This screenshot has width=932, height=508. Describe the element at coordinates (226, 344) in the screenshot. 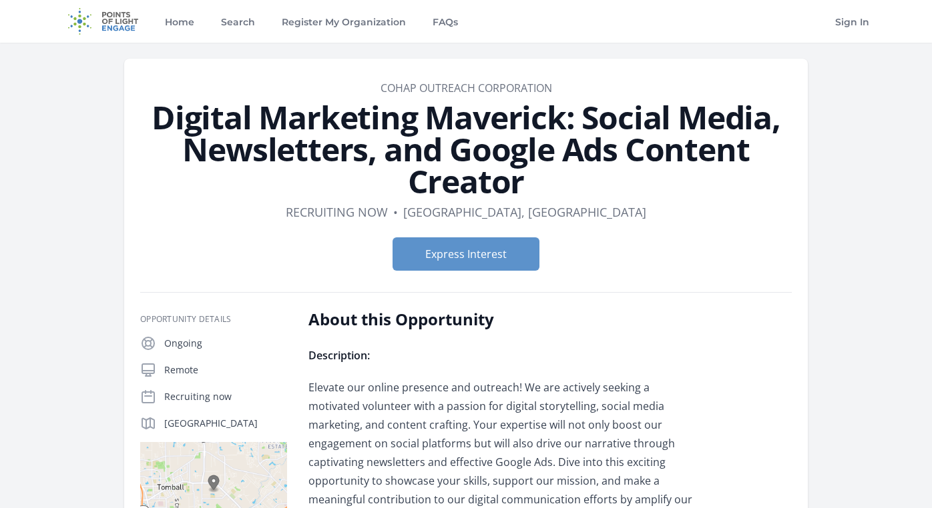

I see `p: Ongoing` at that location.